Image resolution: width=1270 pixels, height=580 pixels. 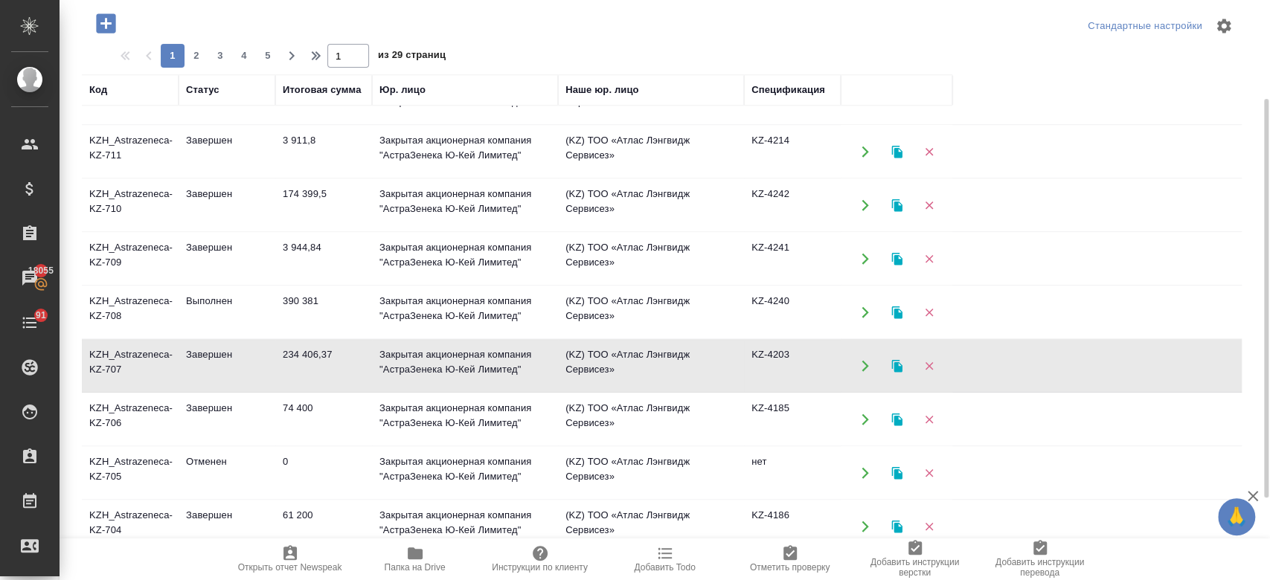 I want to click on button: Папка на Drive, so click(x=415, y=560).